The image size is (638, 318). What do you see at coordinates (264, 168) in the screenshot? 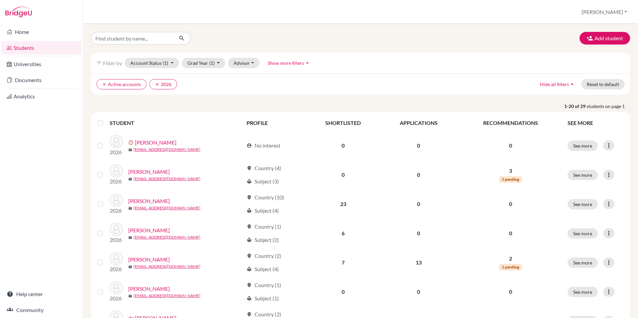
I see `div: Country (4)` at bounding box center [264, 168].